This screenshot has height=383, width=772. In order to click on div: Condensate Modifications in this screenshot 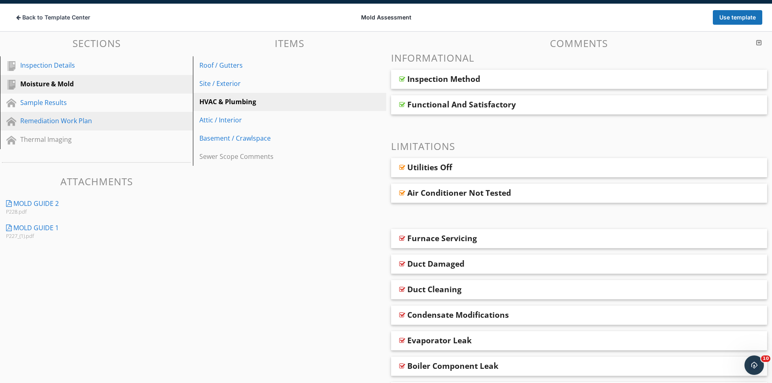, I will do `click(458, 315)`.